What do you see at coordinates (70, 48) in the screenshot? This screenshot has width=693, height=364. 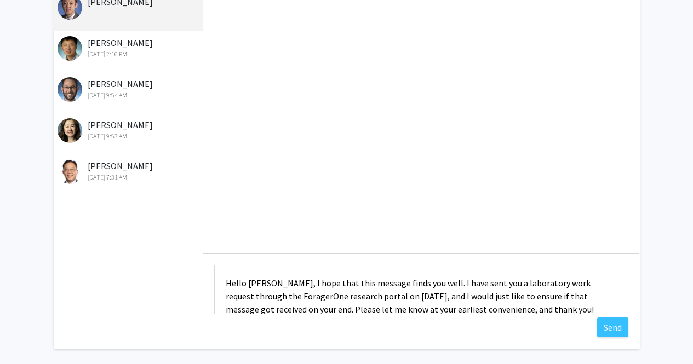 I see `img: Harrison Bai` at bounding box center [70, 48].